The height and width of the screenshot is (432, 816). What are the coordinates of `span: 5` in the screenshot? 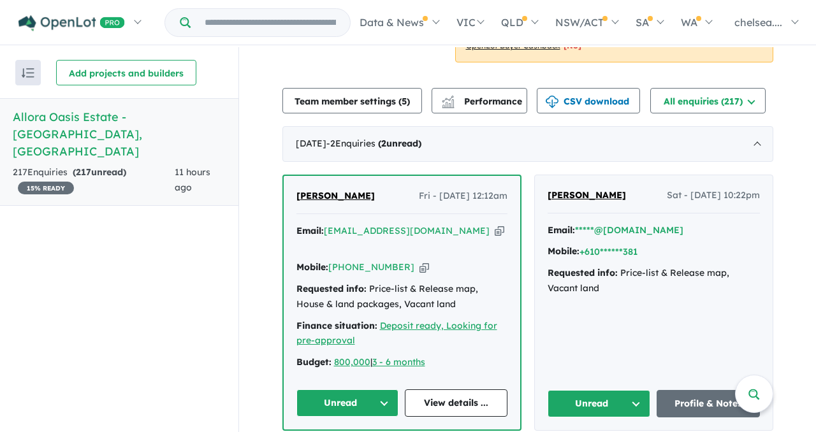 It's located at (404, 101).